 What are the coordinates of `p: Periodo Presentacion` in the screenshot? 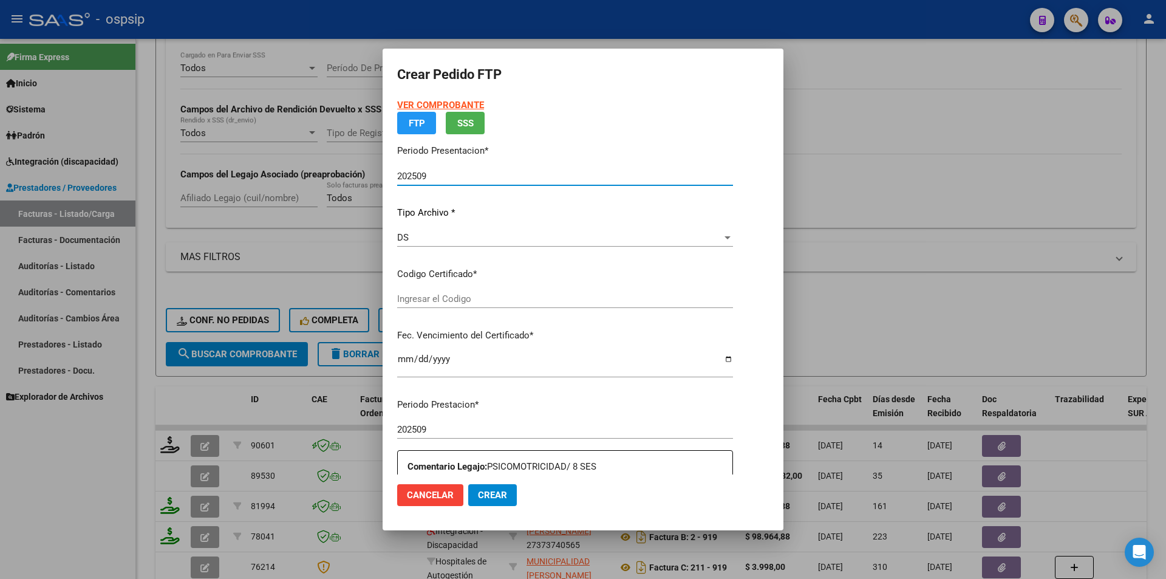 It's located at (565, 151).